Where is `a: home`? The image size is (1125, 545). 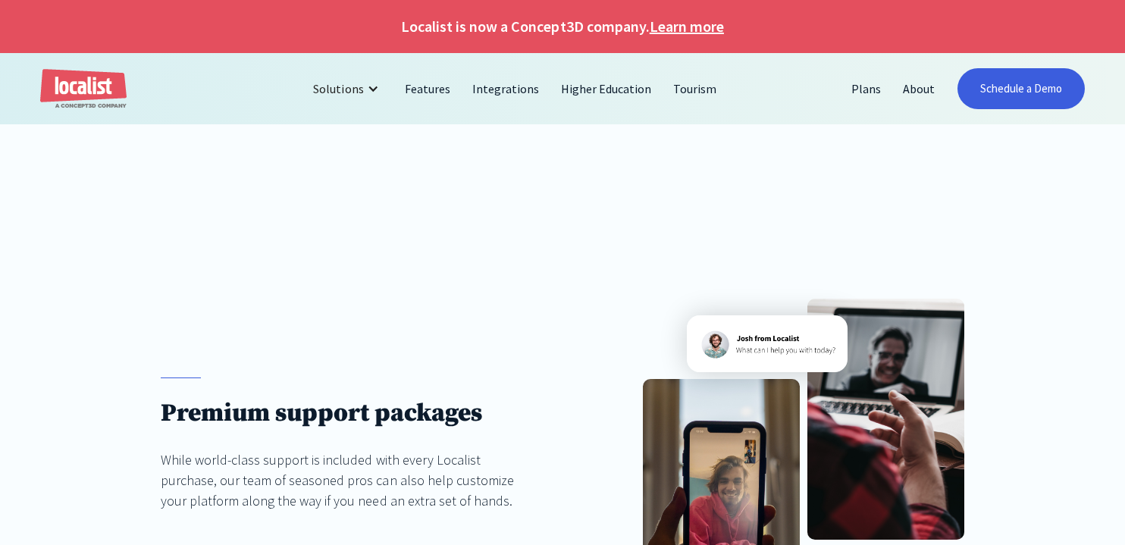
a: home is located at coordinates (83, 89).